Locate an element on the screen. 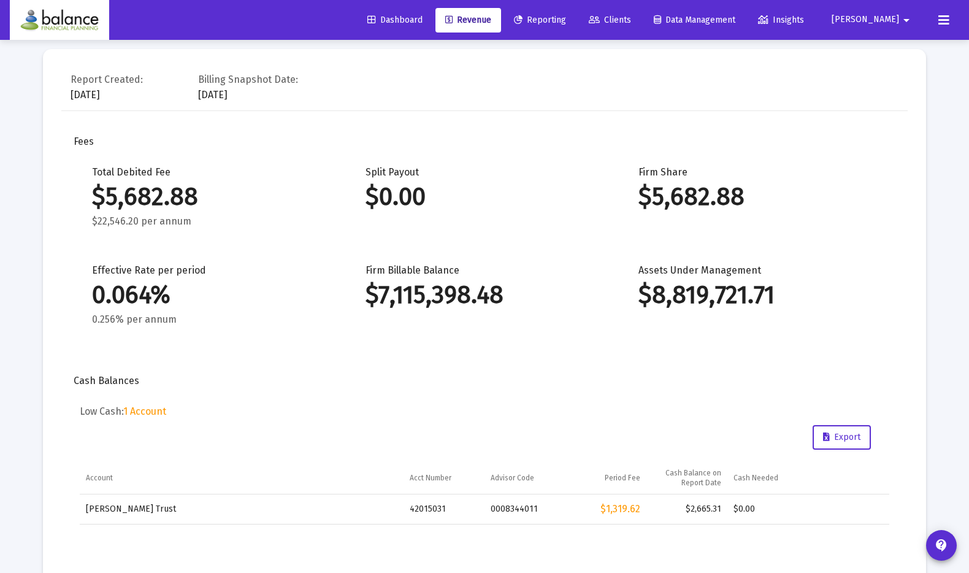 This screenshot has height=573, width=969. mat-icon: contact_support is located at coordinates (941, 545).